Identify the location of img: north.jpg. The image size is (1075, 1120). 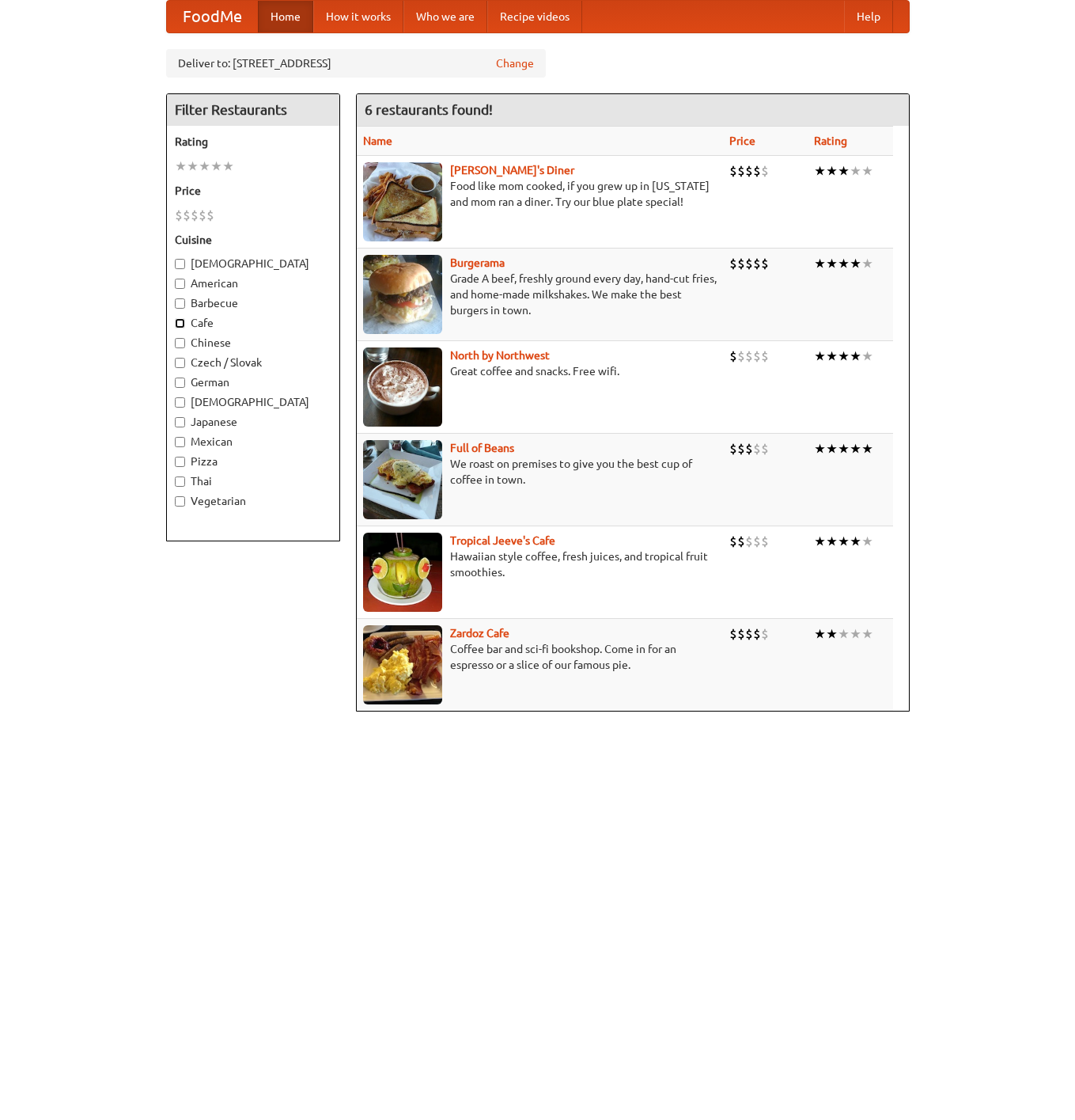
(402, 387).